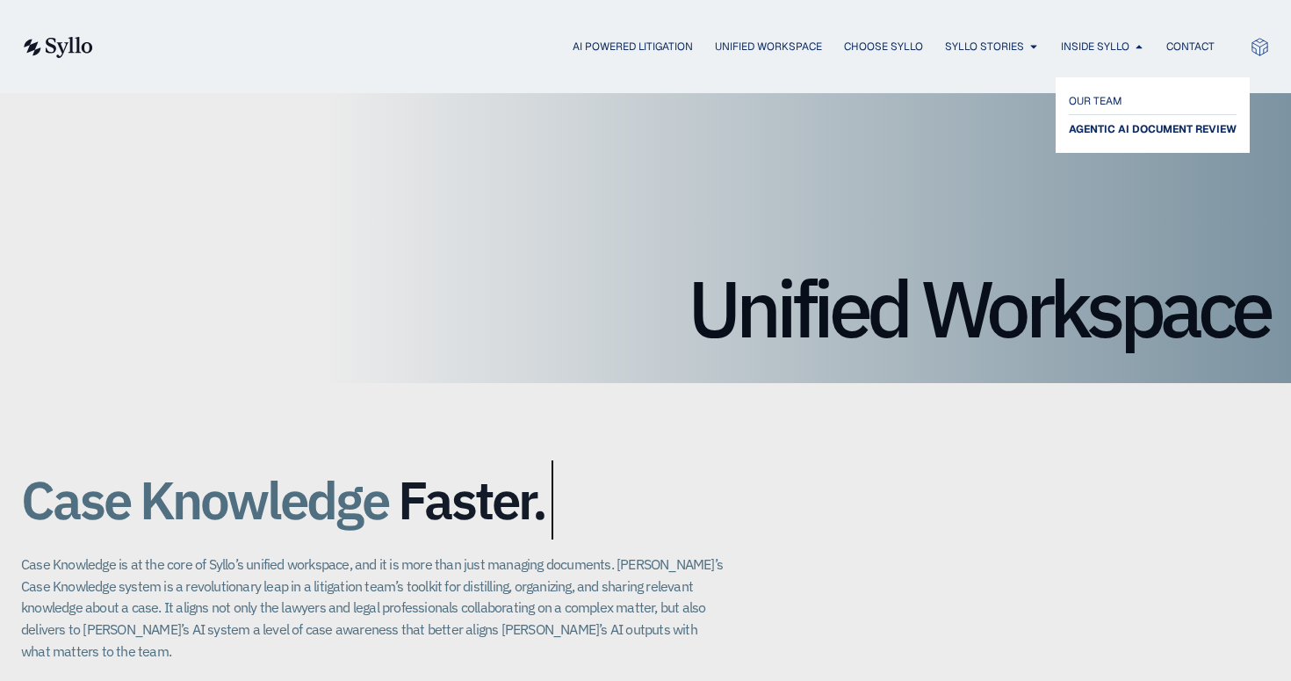 Image resolution: width=1291 pixels, height=681 pixels. Describe the element at coordinates (1152, 129) in the screenshot. I see `a: AGENTIC AI DOCUMENT REVIEW` at that location.